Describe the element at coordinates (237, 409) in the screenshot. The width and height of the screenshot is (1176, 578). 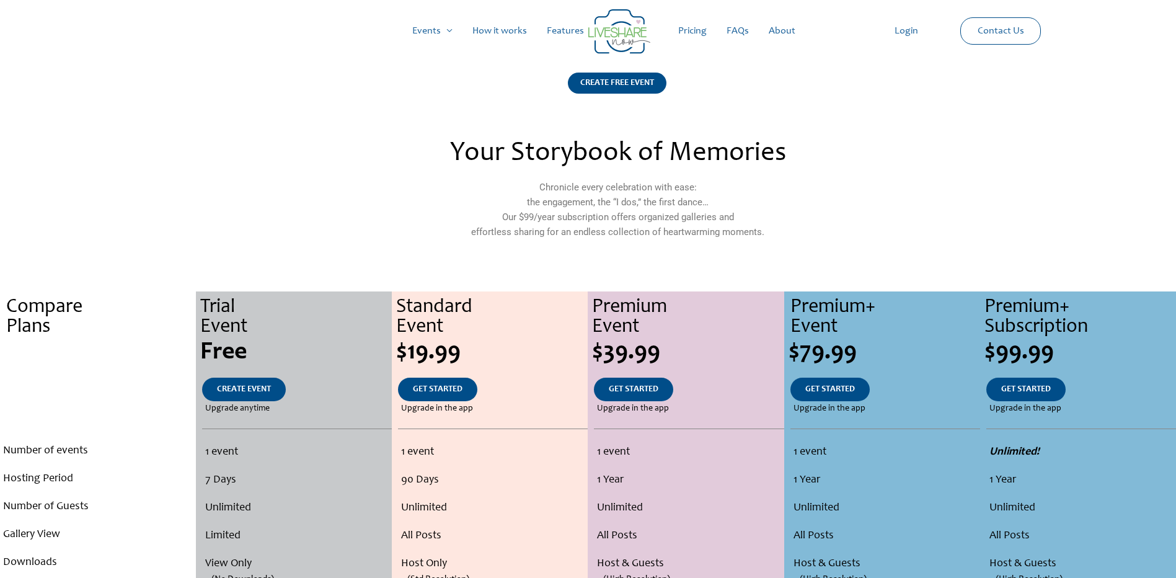
I see `span: Upgrade anytime` at that location.